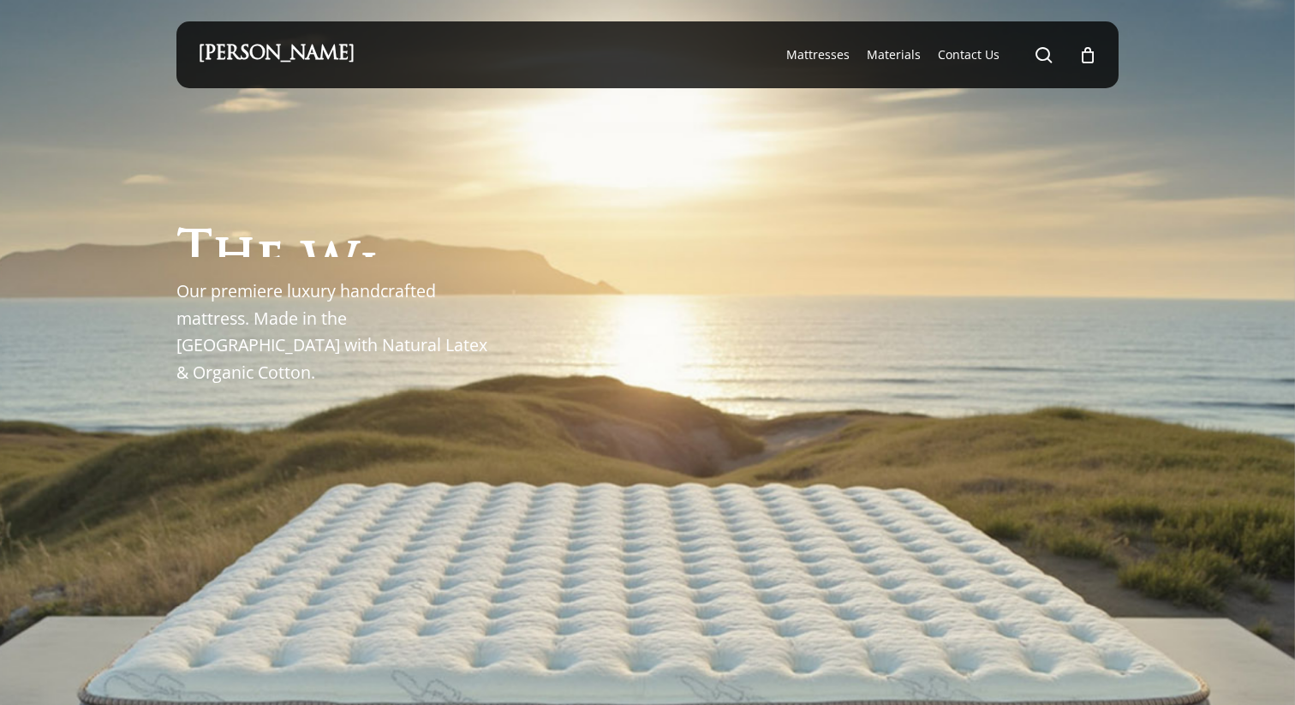  I want to click on span: Materials, so click(893, 54).